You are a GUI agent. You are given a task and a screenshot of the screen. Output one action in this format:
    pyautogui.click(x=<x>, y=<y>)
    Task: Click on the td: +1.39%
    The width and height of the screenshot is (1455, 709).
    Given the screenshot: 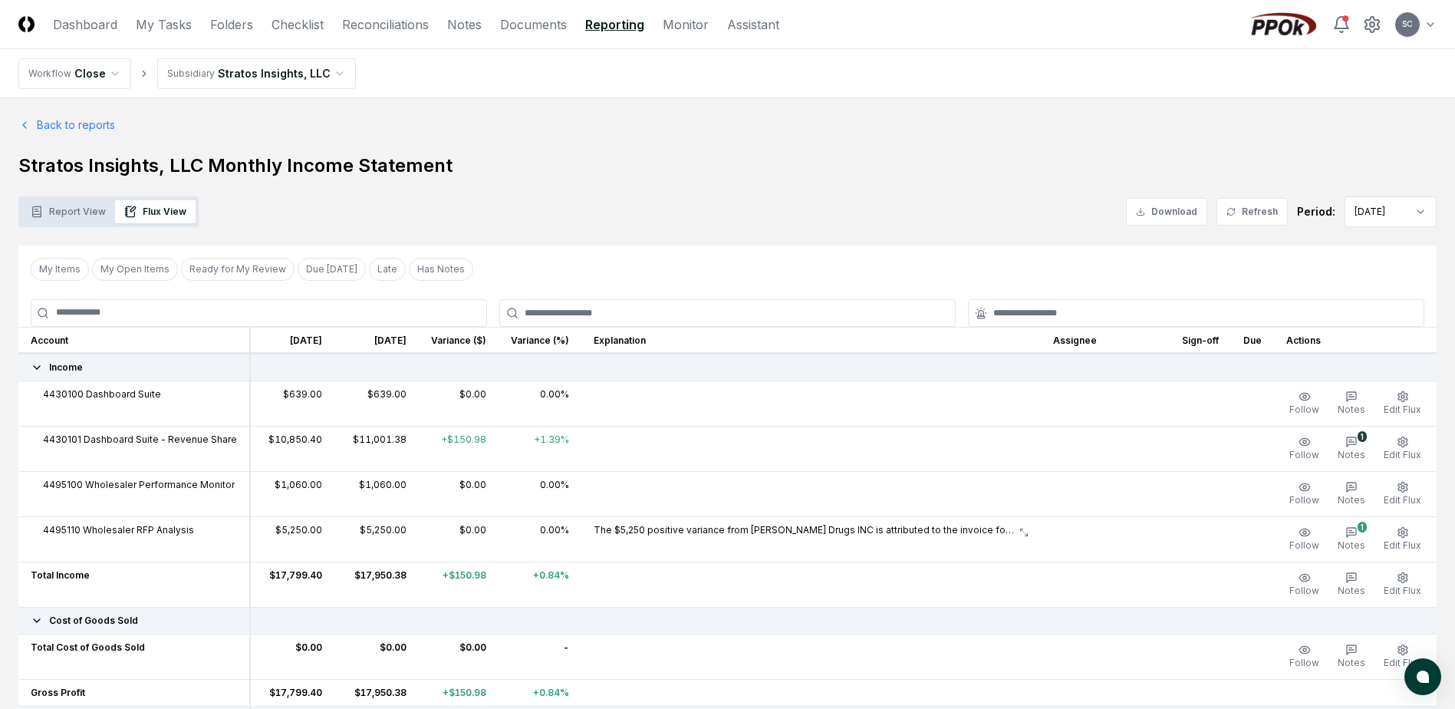 What is the action you would take?
    pyautogui.click(x=540, y=448)
    